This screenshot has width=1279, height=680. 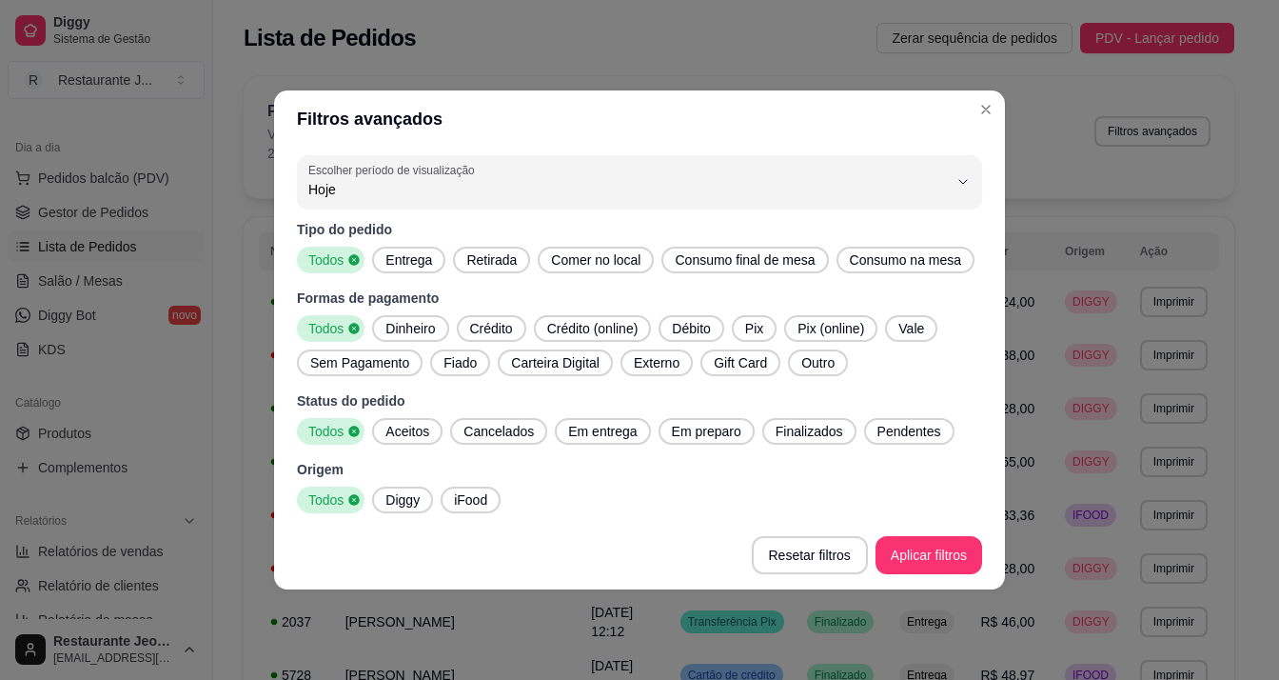 What do you see at coordinates (491, 260) in the screenshot?
I see `button: Retirada` at bounding box center [491, 260].